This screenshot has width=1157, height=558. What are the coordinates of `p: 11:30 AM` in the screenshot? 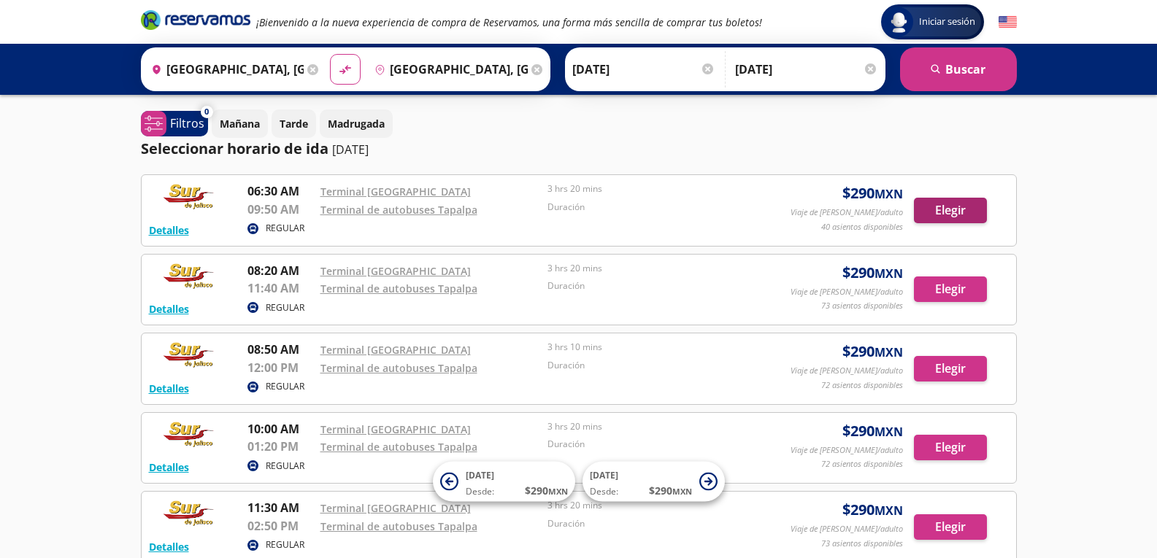 It's located at (280, 508).